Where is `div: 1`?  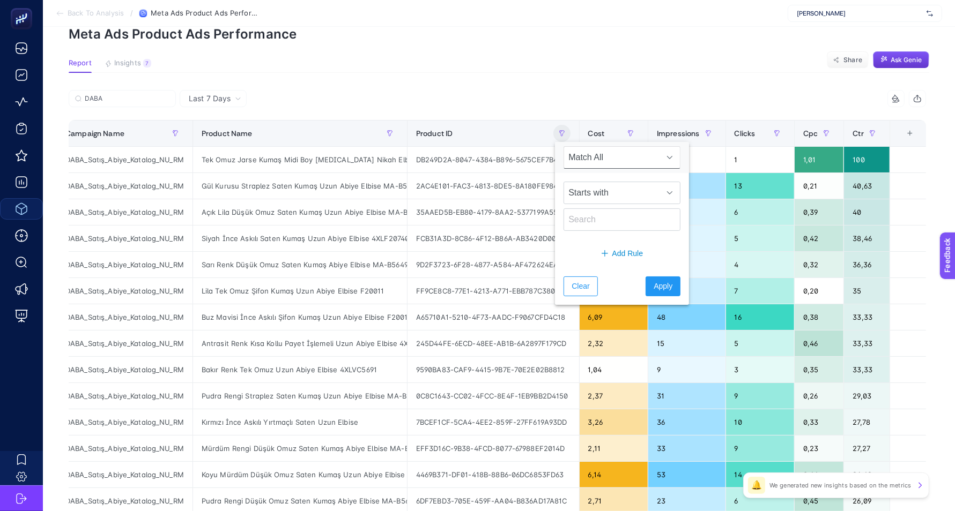 div: 1 is located at coordinates (760, 160).